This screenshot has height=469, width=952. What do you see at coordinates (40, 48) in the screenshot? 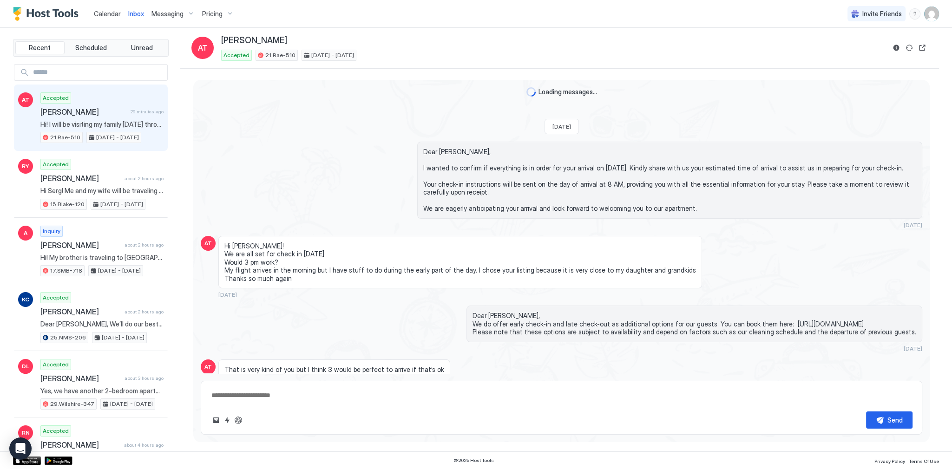
I see `button: Recent` at bounding box center [40, 48].